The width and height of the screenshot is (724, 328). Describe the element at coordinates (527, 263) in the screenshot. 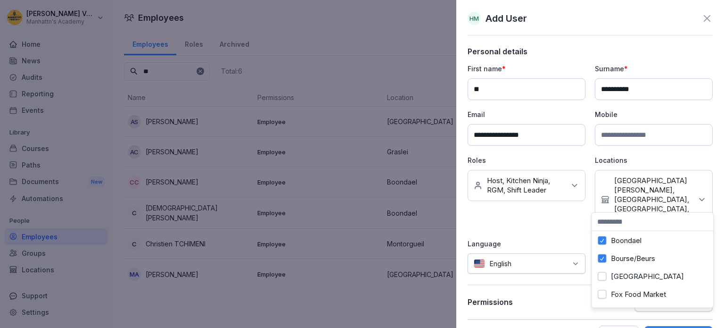

I see `div: English` at that location.